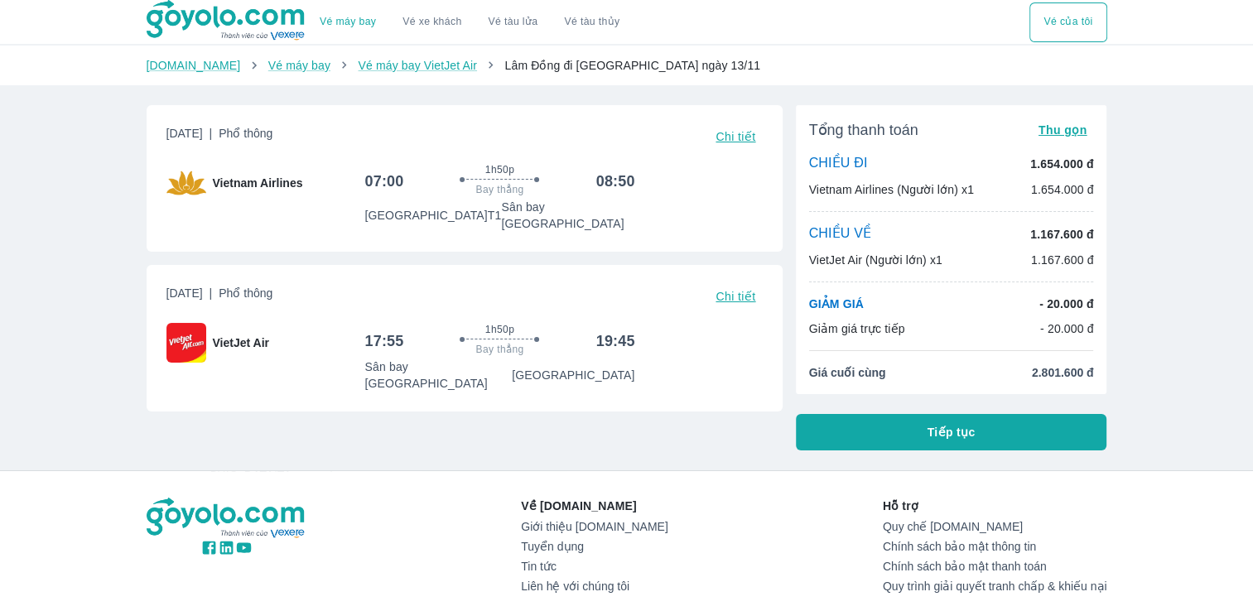  Describe the element at coordinates (241, 343) in the screenshot. I see `span: VietJet Air` at that location.